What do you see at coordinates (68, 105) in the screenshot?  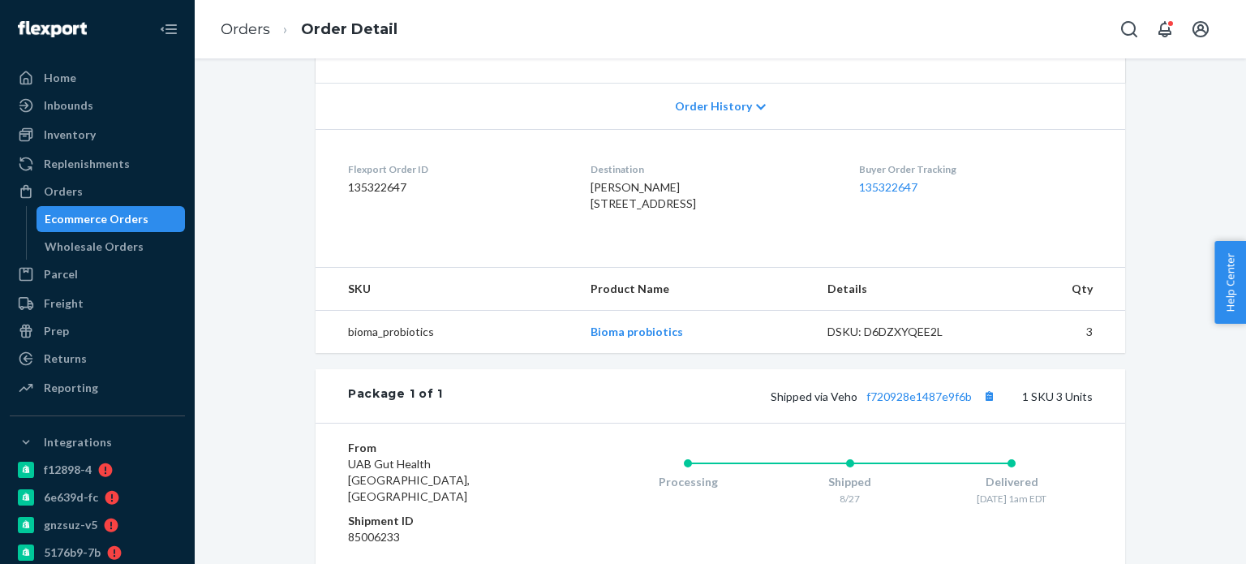 I see `div: Inbounds` at bounding box center [68, 105].